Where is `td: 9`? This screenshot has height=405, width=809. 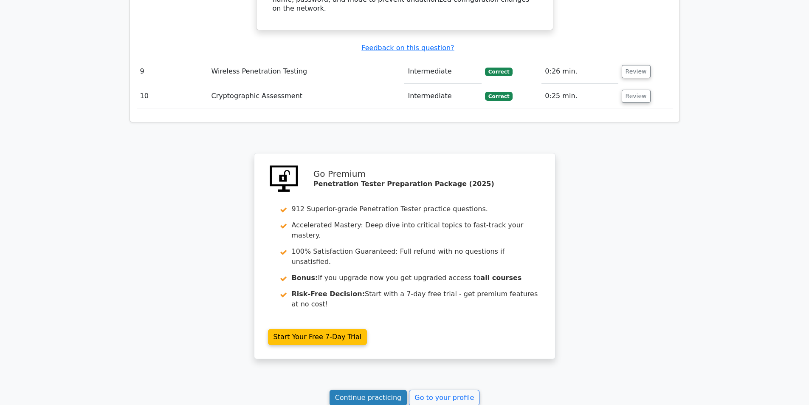
td: 9 is located at coordinates (173, 71).